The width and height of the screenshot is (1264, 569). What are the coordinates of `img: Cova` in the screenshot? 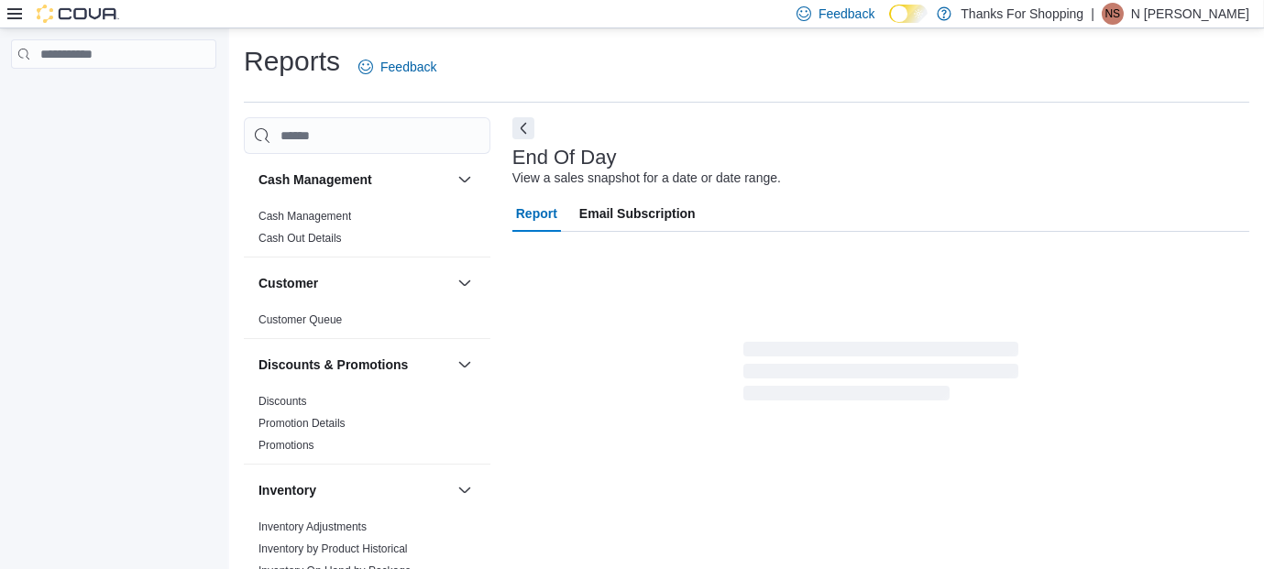 It's located at (78, 14).